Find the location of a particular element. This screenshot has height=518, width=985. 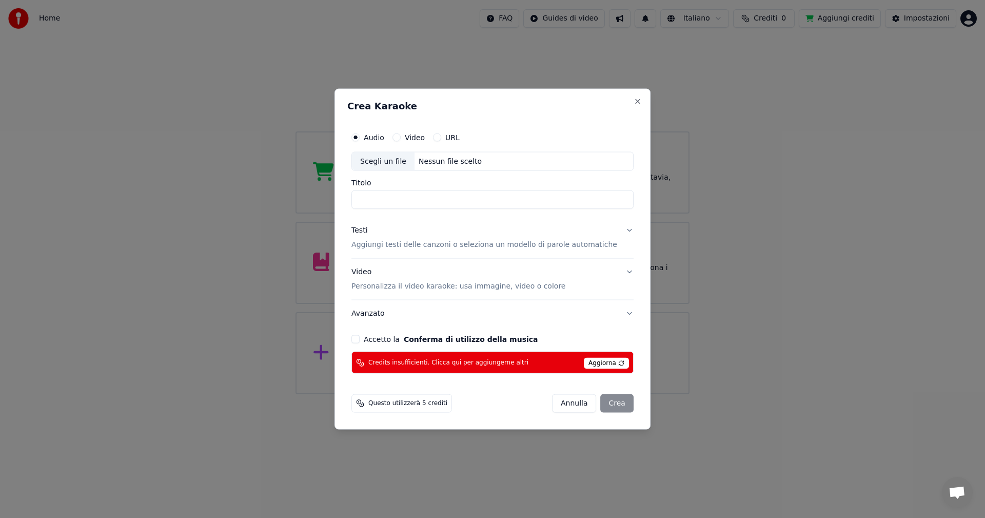

label: Accetto la is located at coordinates (451, 339).